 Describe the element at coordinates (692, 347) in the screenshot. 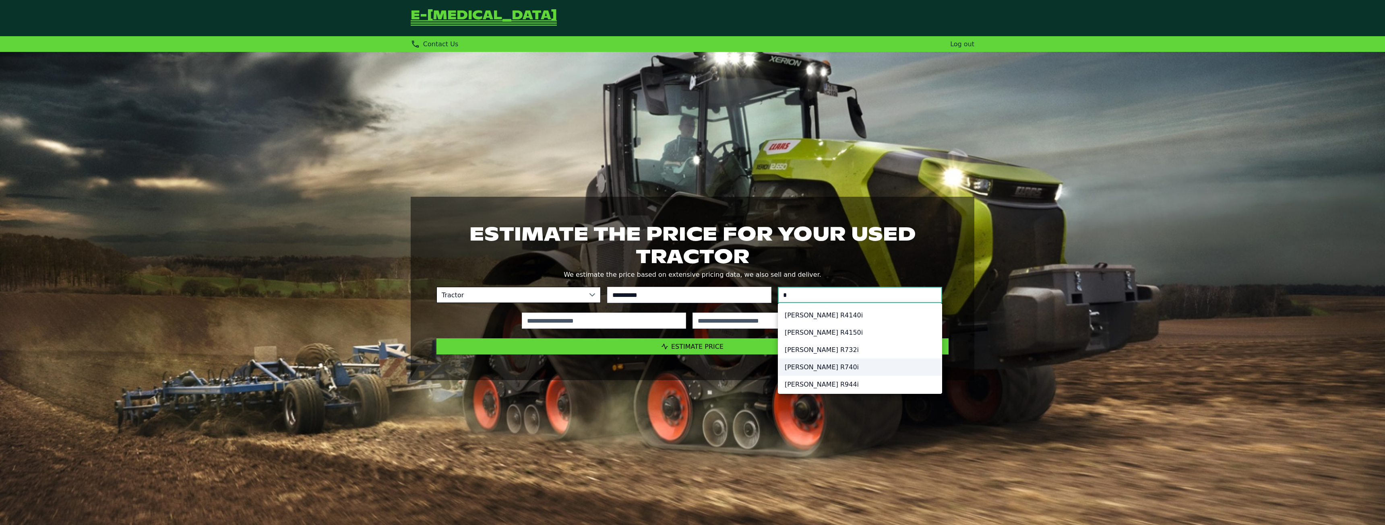

I see `button: Estimate Price` at that location.